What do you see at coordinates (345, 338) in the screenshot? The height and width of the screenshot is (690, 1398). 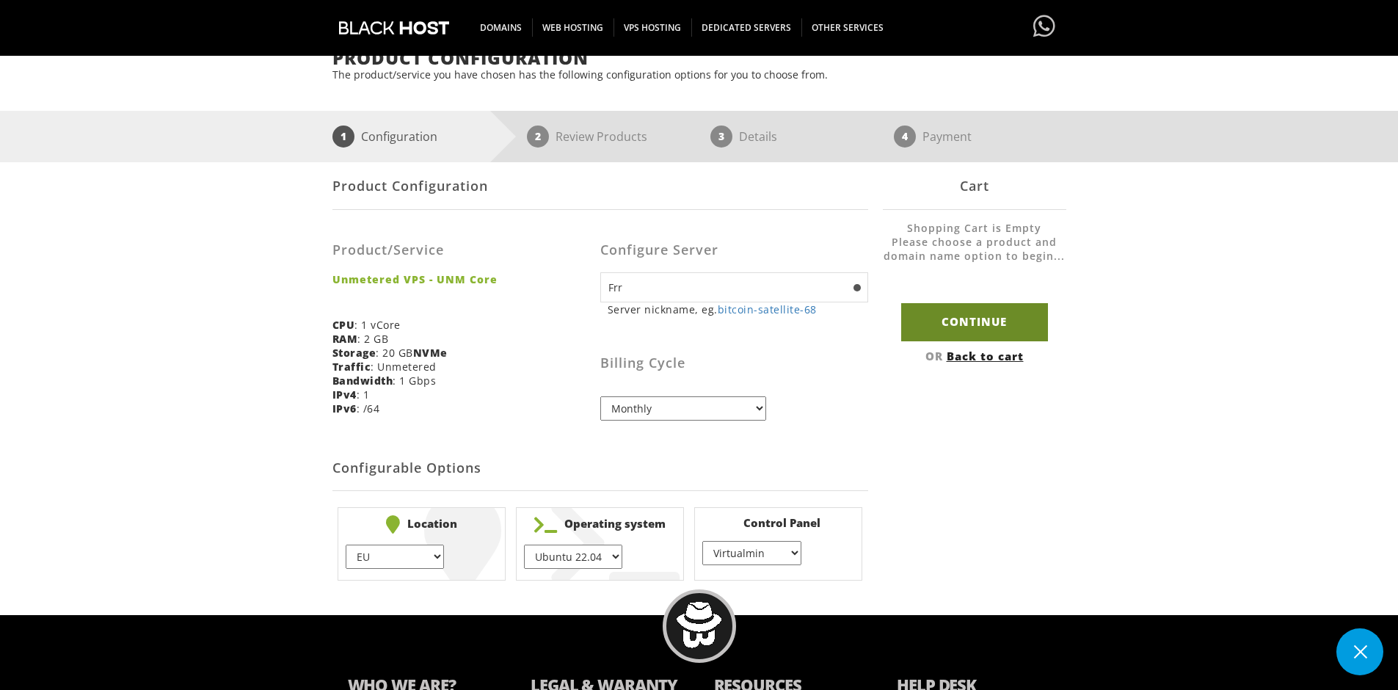 I see `b: RAM` at bounding box center [345, 338].